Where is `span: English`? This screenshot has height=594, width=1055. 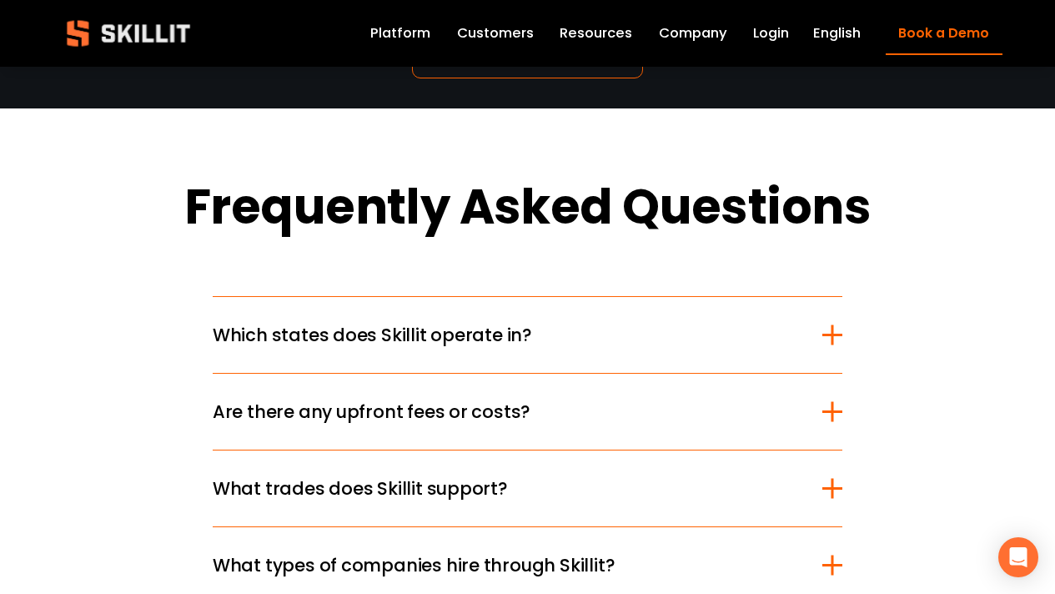 span: English is located at coordinates (836, 33).